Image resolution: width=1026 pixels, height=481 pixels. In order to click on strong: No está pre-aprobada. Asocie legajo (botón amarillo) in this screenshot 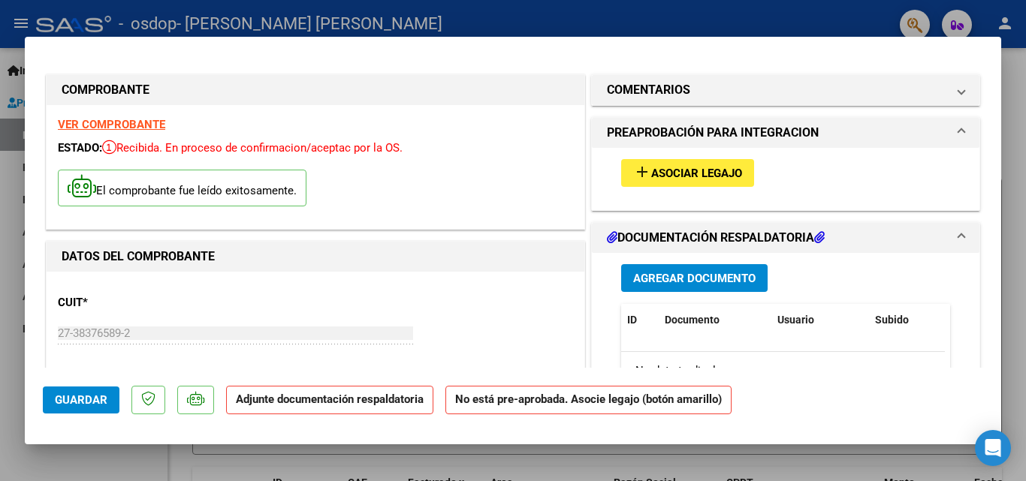, I will do `click(588, 400)`.